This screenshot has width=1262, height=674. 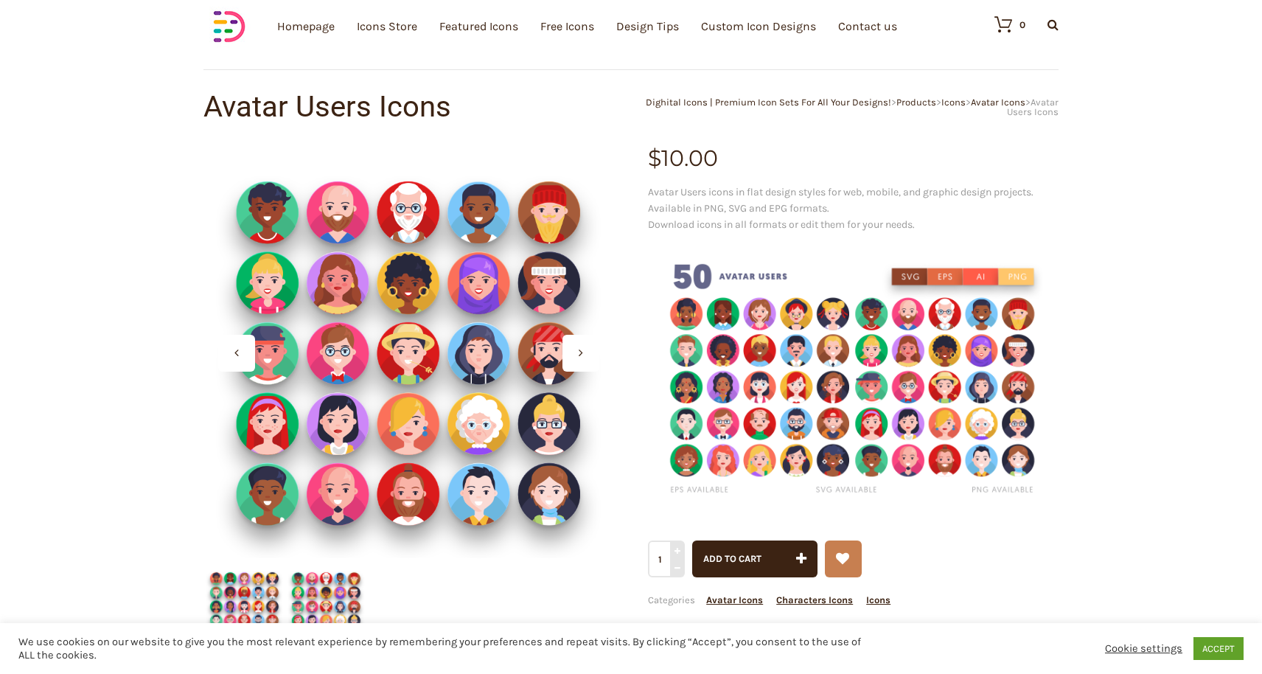 What do you see at coordinates (998, 102) in the screenshot?
I see `span: Avatar Icons` at bounding box center [998, 102].